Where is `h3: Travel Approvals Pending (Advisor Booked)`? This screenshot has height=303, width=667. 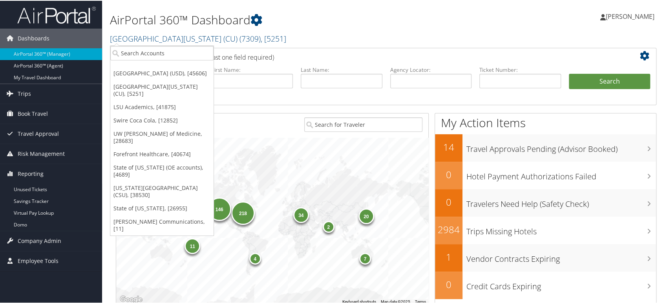
h3: Travel Approvals Pending (Advisor Booked) is located at coordinates (561, 146).